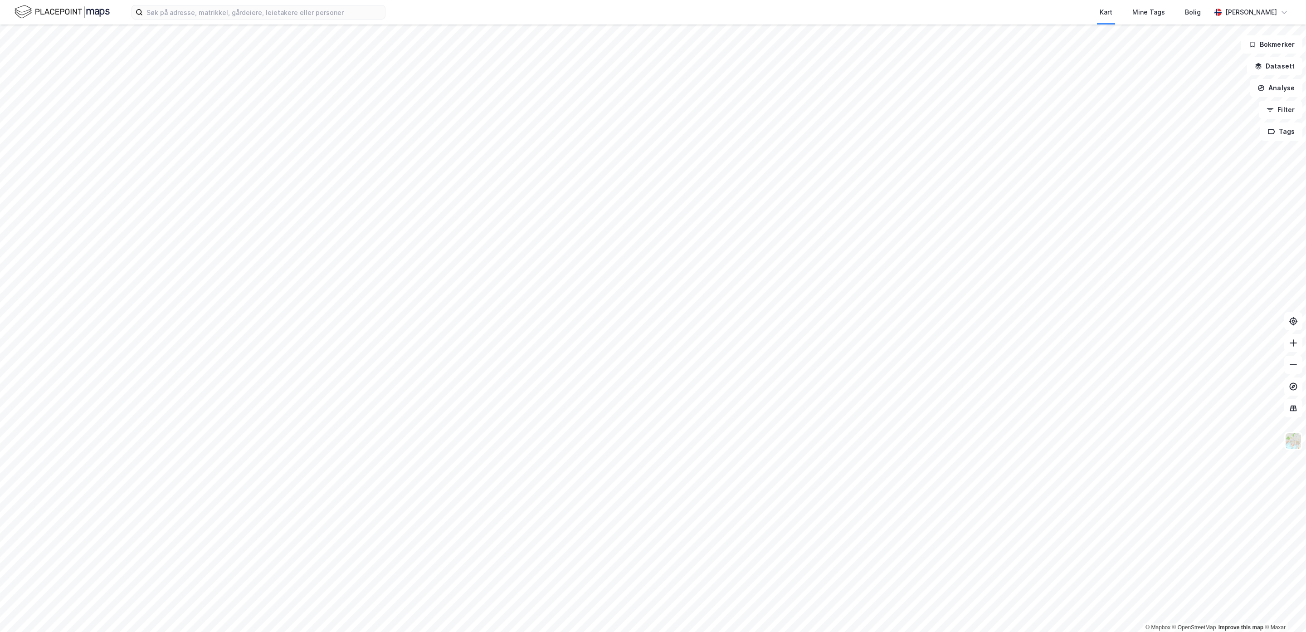  What do you see at coordinates (1293, 441) in the screenshot?
I see `img: Z` at bounding box center [1293, 441].